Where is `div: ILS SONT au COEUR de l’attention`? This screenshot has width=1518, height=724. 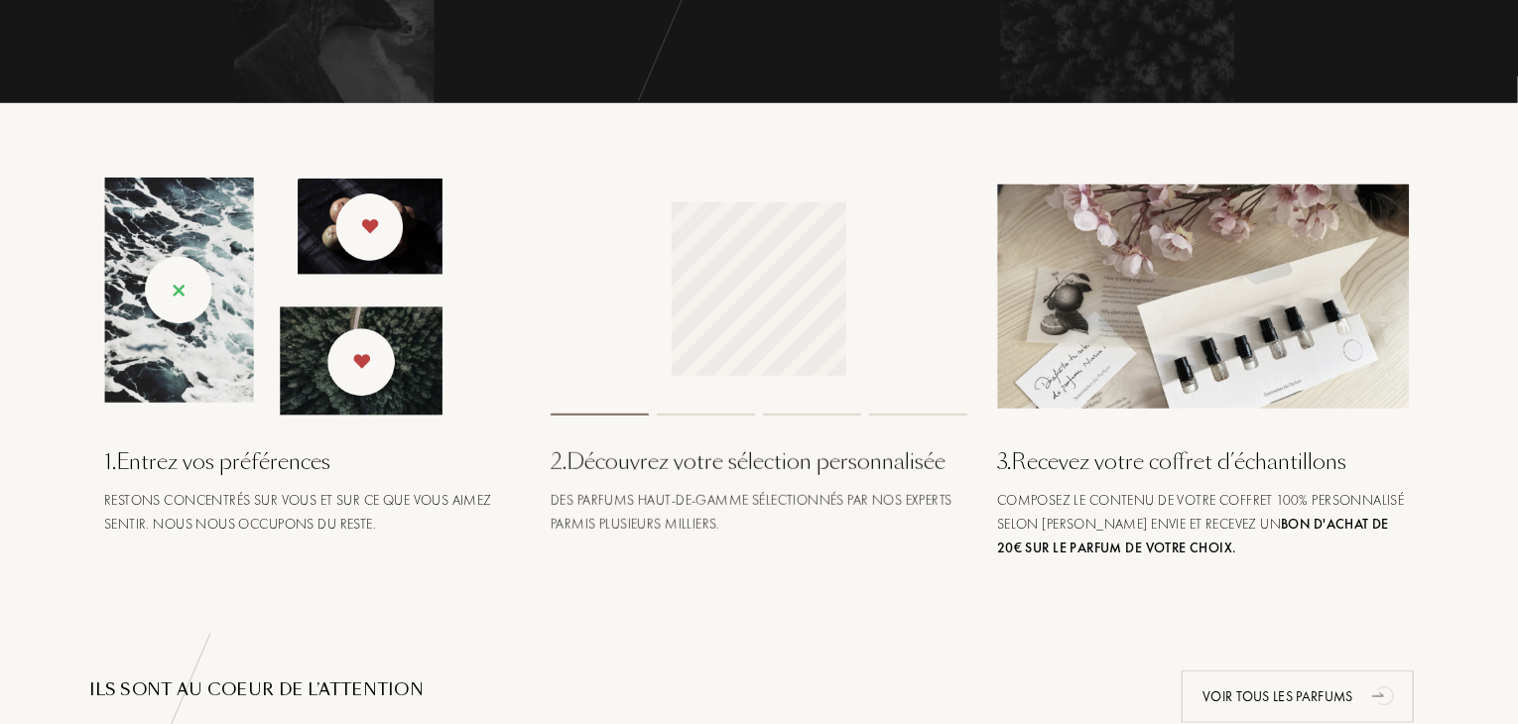
div: ILS SONT au COEUR de l’attention is located at coordinates (759, 690).